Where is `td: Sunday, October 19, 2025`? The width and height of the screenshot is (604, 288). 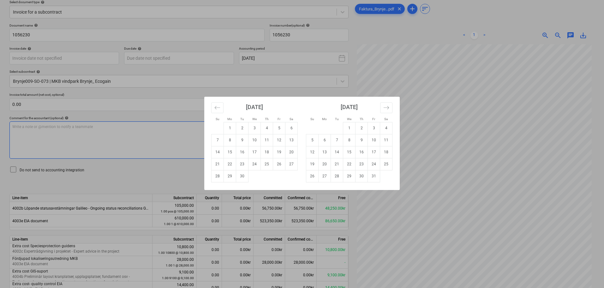
td: Sunday, October 19, 2025 is located at coordinates (312, 164).